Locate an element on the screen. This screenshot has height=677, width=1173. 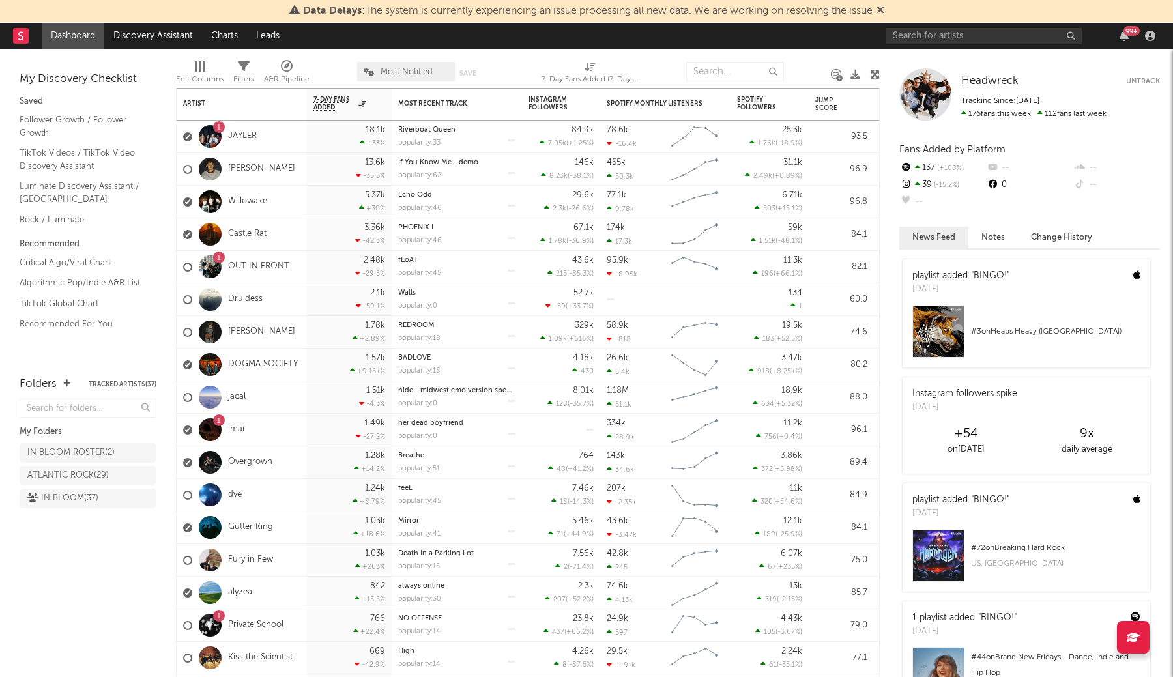
div: 8.01k is located at coordinates (583, 390).